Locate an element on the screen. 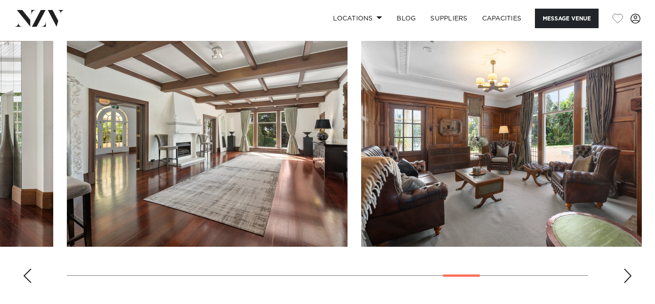  swiper-slide: 19 / 25 is located at coordinates (207, 144).